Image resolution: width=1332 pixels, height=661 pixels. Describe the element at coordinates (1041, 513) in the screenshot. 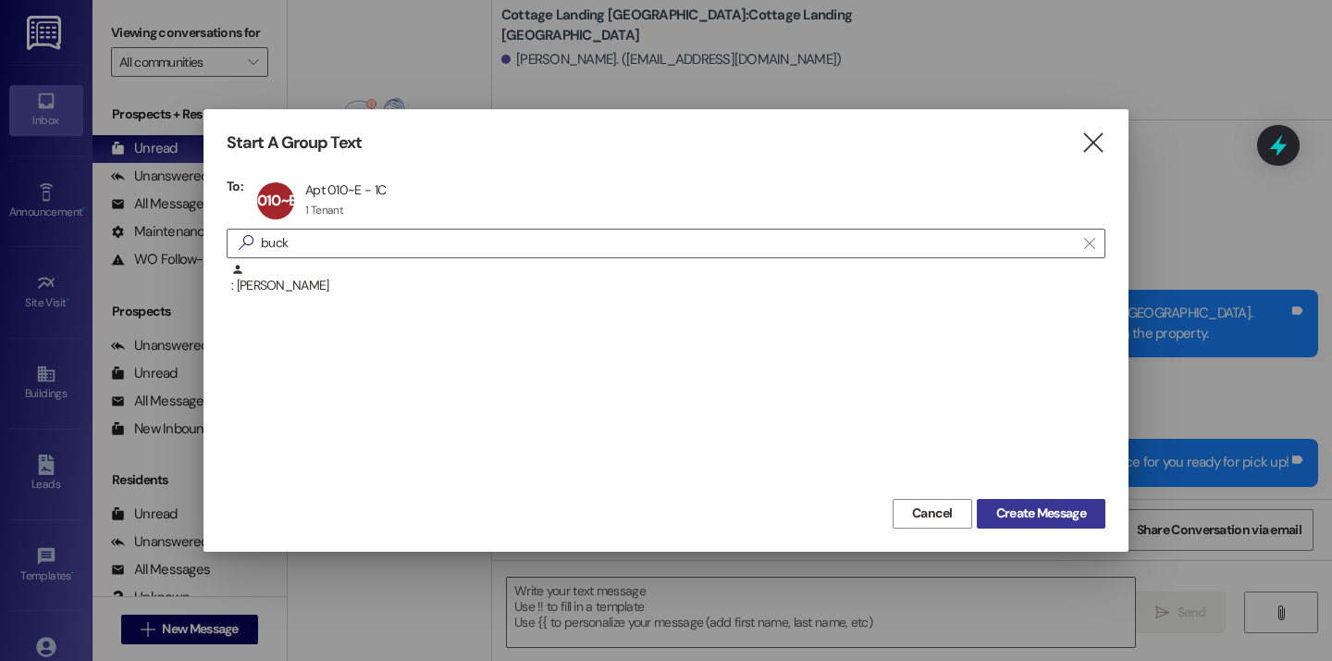

I see `span: Create Message` at that location.